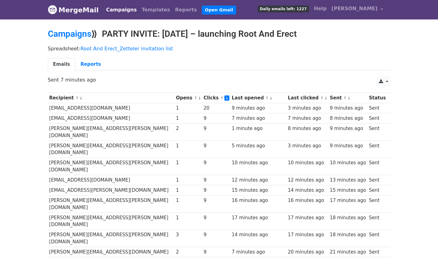  What do you see at coordinates (216, 98) in the screenshot?
I see `th: Clicks` at bounding box center [216, 98].